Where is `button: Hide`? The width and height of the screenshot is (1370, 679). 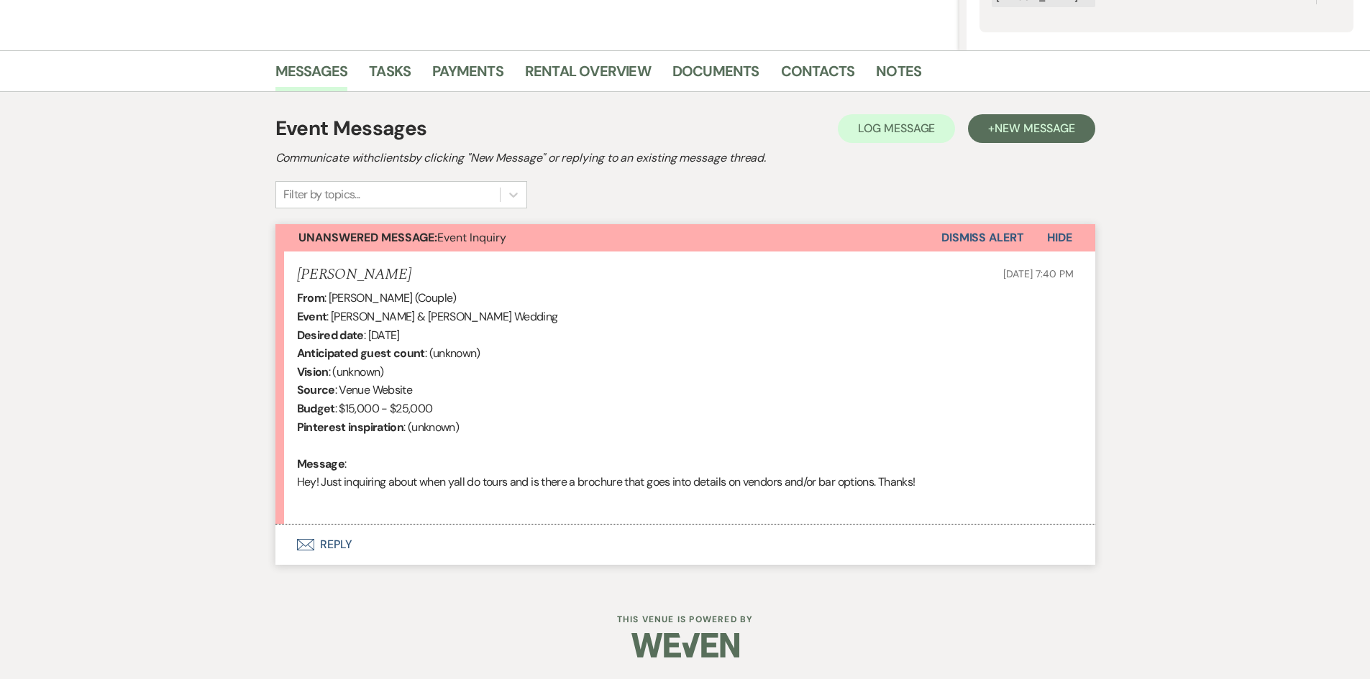
button: Hide is located at coordinates (1059, 238).